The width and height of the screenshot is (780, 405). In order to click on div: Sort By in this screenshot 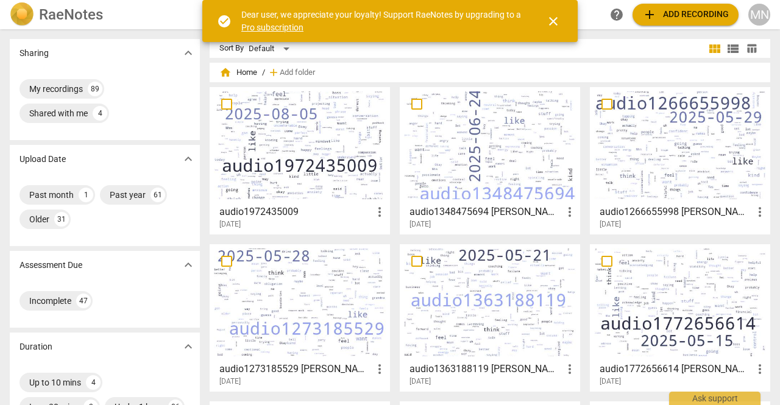, I will do `click(232, 48)`.